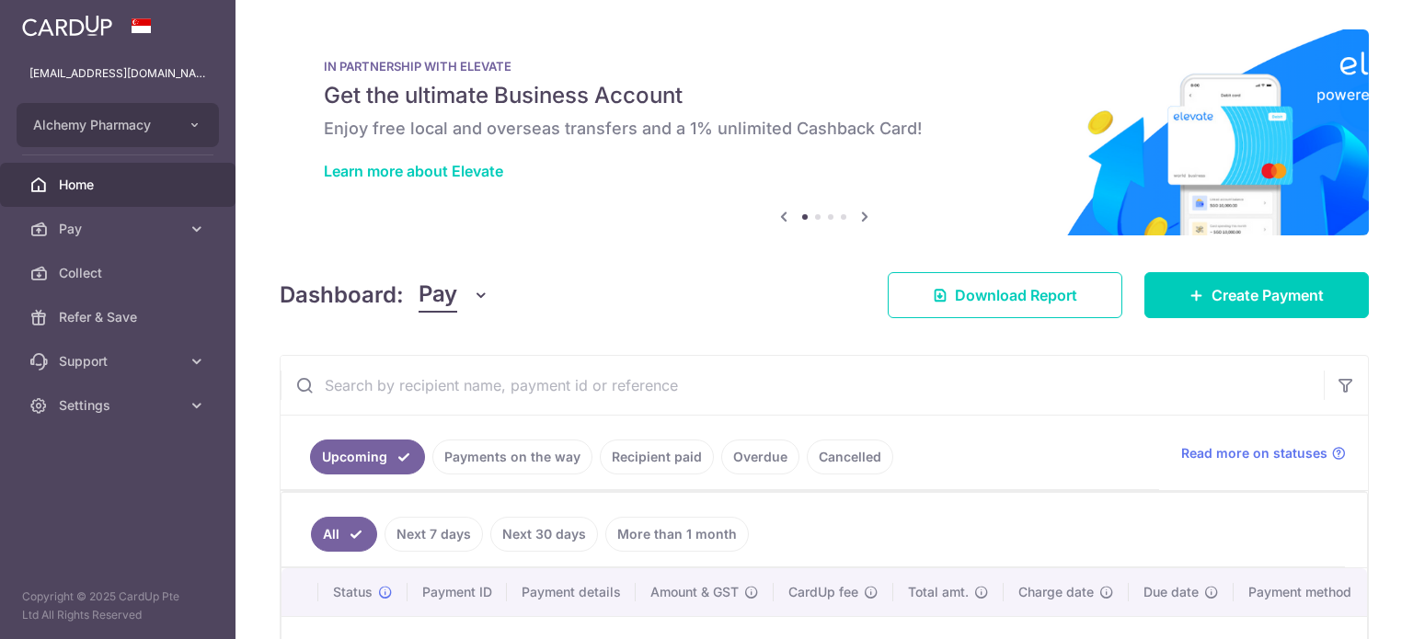  I want to click on th: Payment method, so click(1303, 592).